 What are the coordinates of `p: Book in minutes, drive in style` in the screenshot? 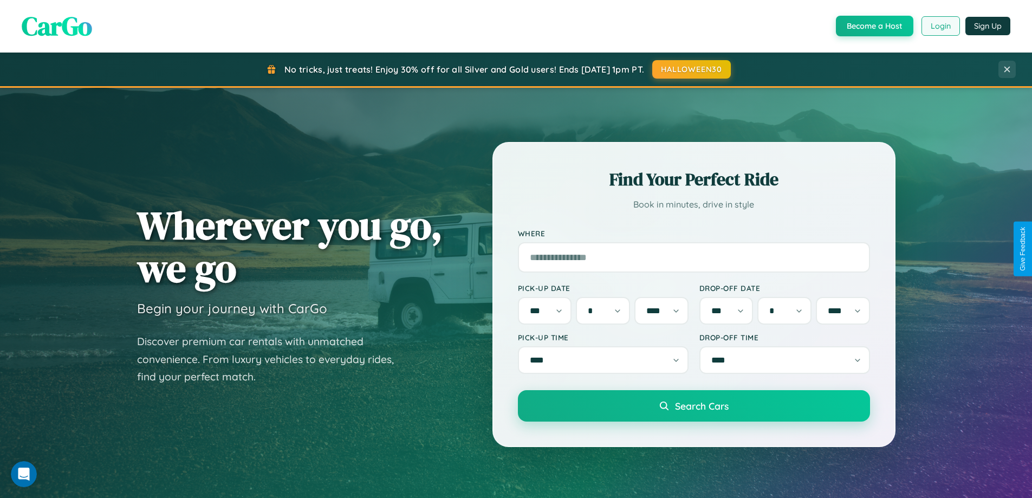 It's located at (694, 204).